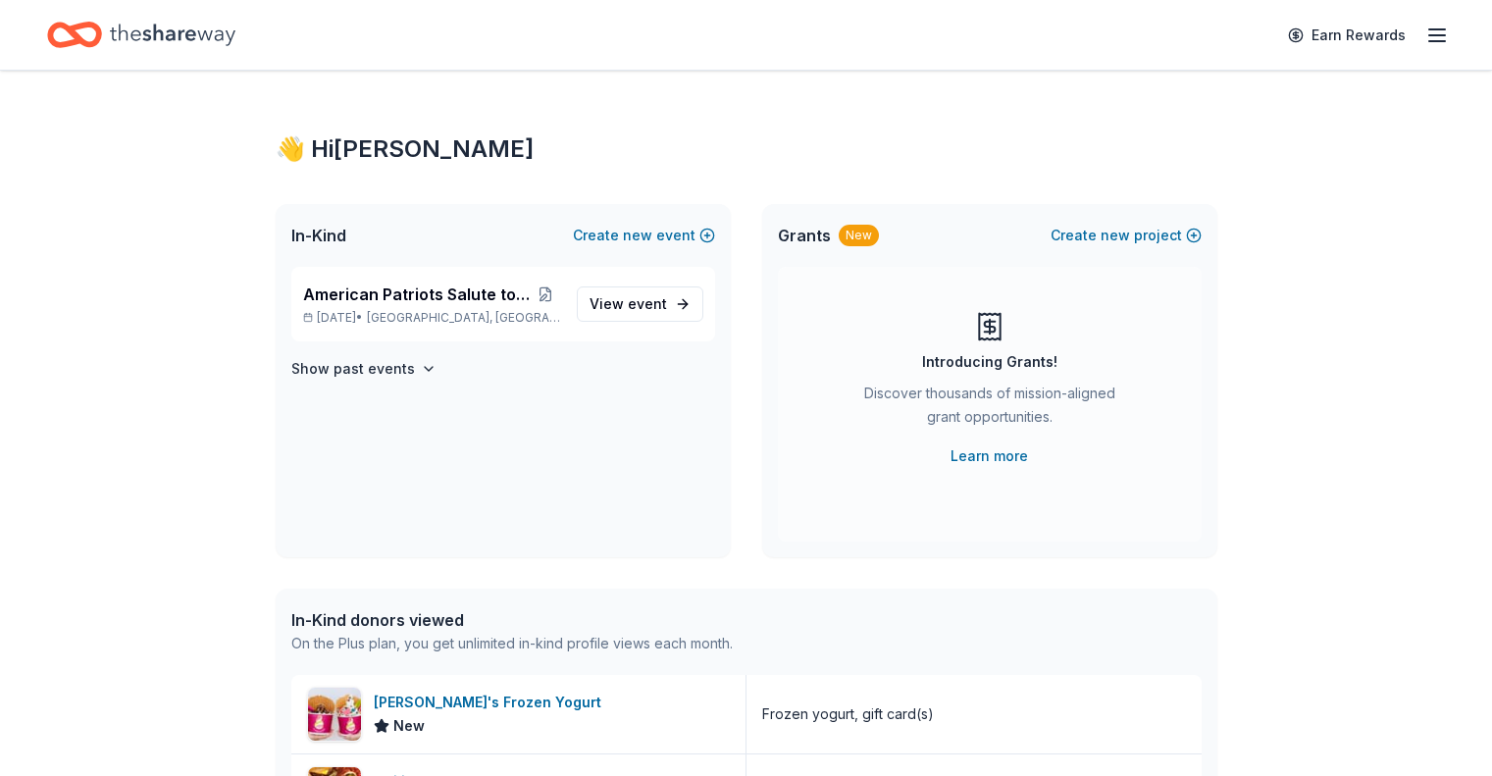 This screenshot has height=776, width=1492. I want to click on button: Createnewproject, so click(1126, 235).